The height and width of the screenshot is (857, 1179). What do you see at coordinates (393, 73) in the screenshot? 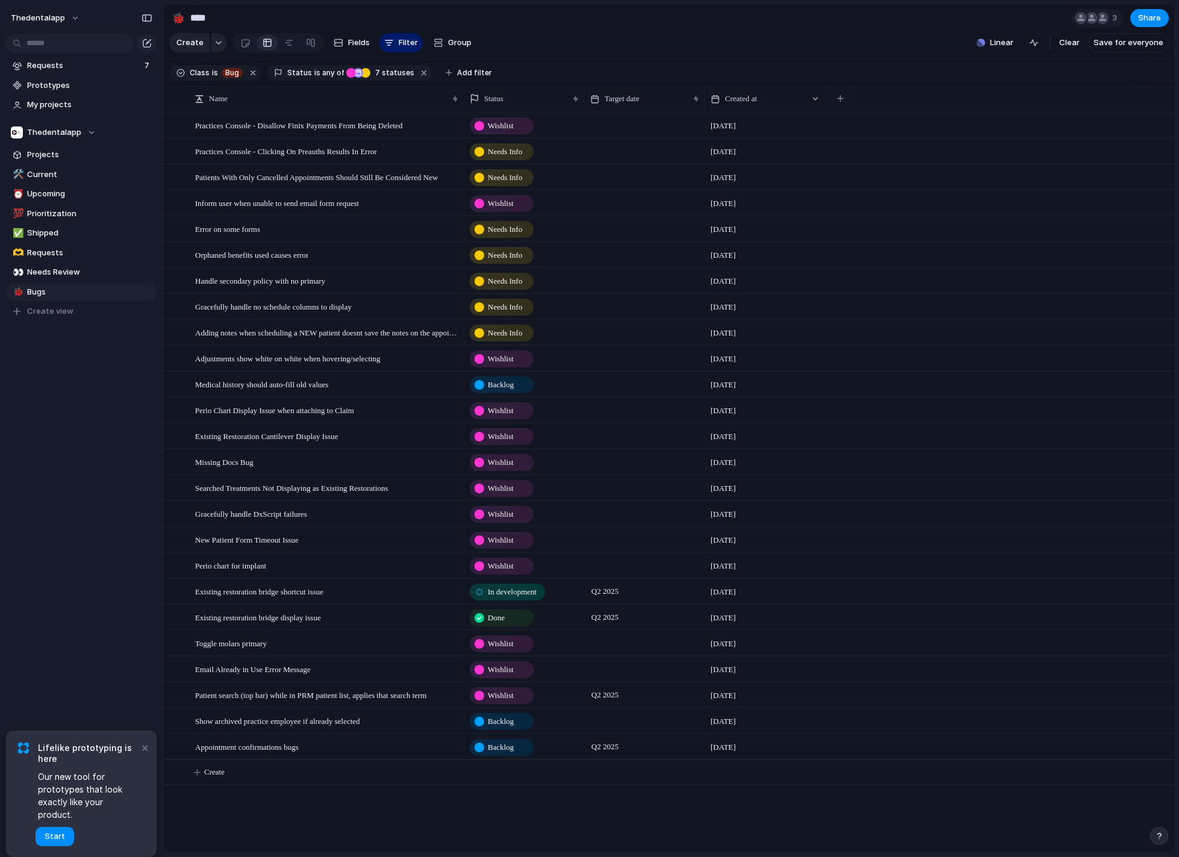
I see `span: statuses` at bounding box center [393, 73].